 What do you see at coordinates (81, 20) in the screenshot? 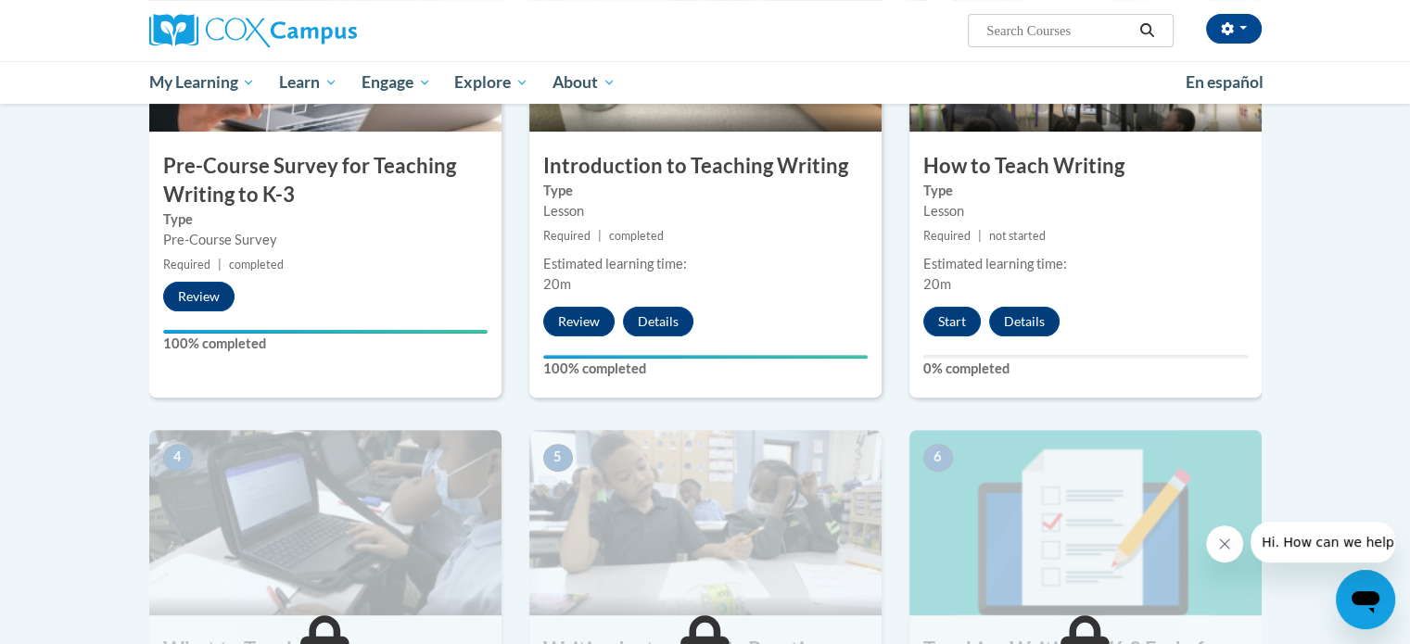
I see `span: Hi. How can we help?` at bounding box center [81, 20].